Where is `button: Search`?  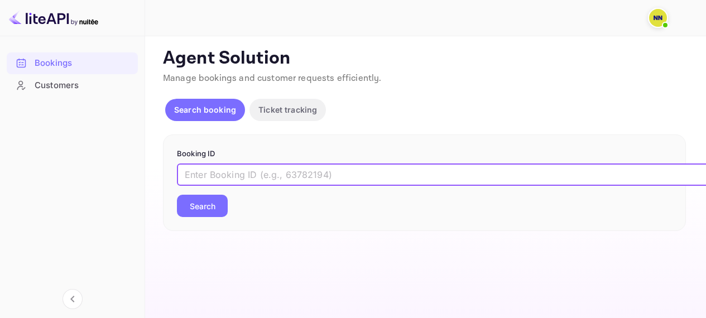
button: Search is located at coordinates (202, 206).